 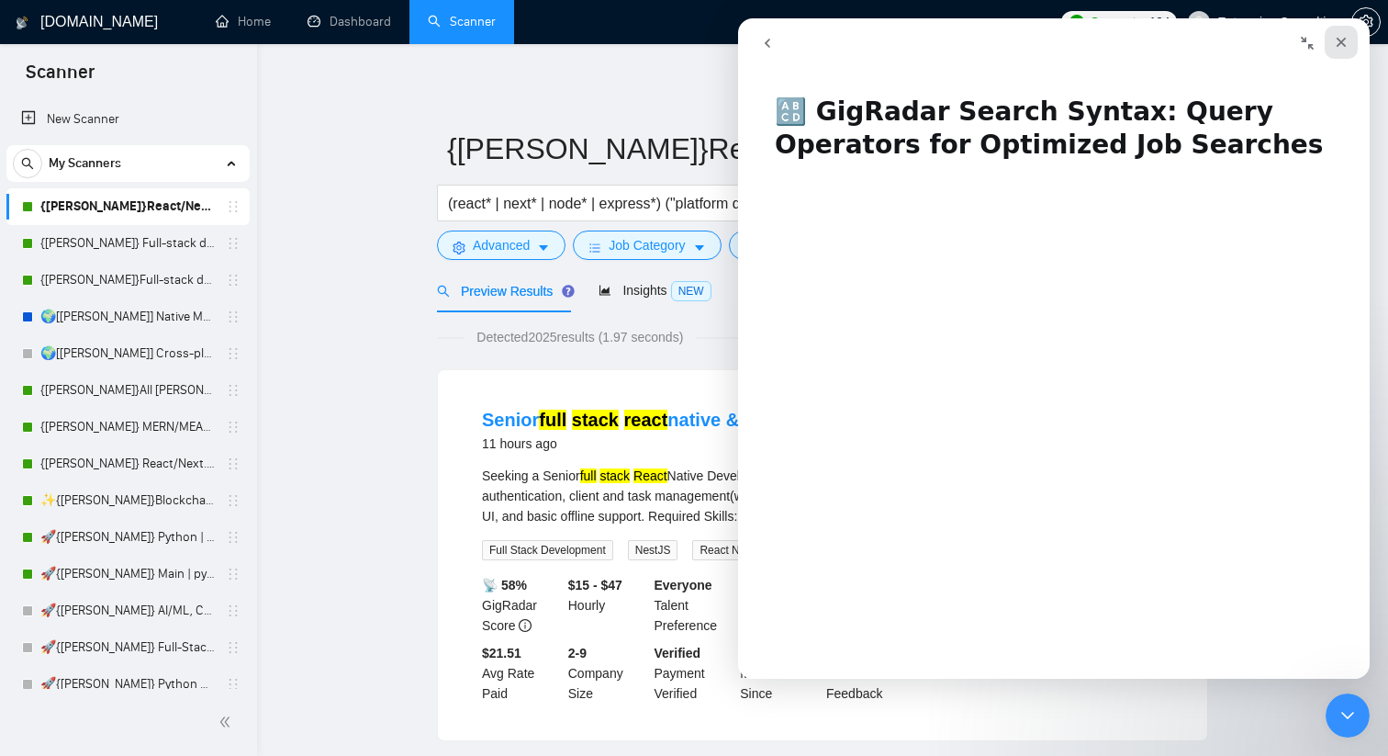 What do you see at coordinates (547, 550) in the screenshot?
I see `span: Full Stack Development` at bounding box center [547, 550].